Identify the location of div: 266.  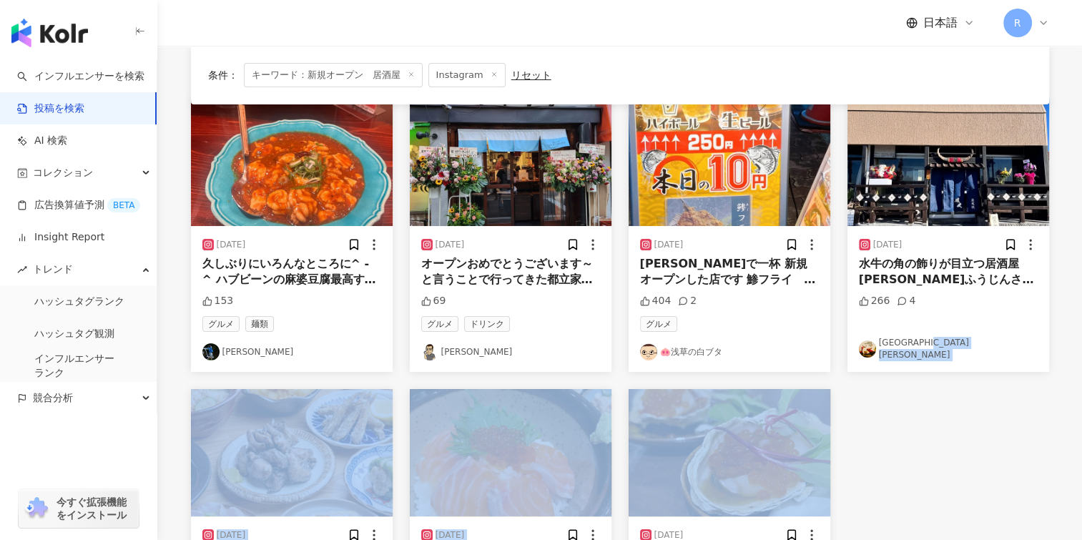
(875, 301).